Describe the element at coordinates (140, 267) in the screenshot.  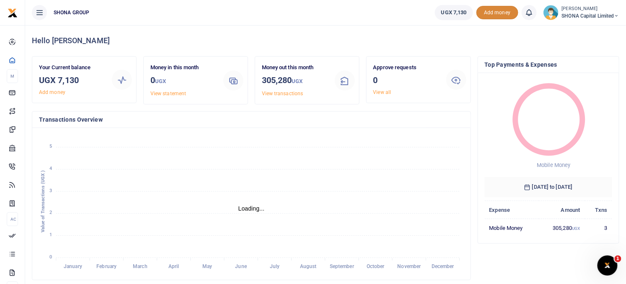
I see `tspan: March` at that location.